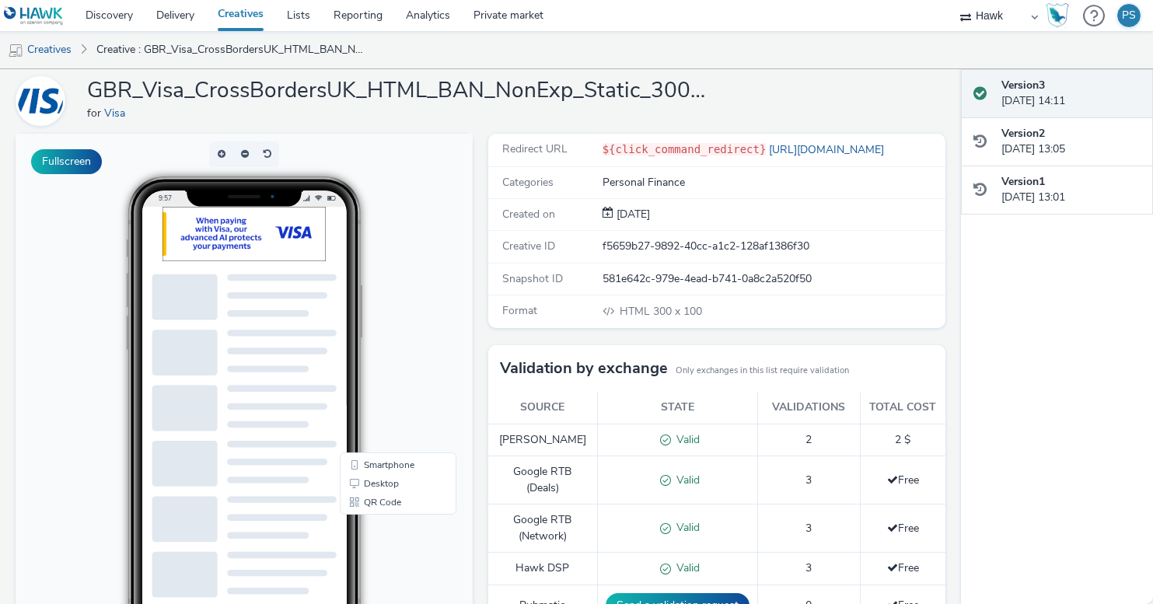 This screenshot has width=1153, height=604. Describe the element at coordinates (383, 369) in the screenshot. I see `li: QR Code` at that location.